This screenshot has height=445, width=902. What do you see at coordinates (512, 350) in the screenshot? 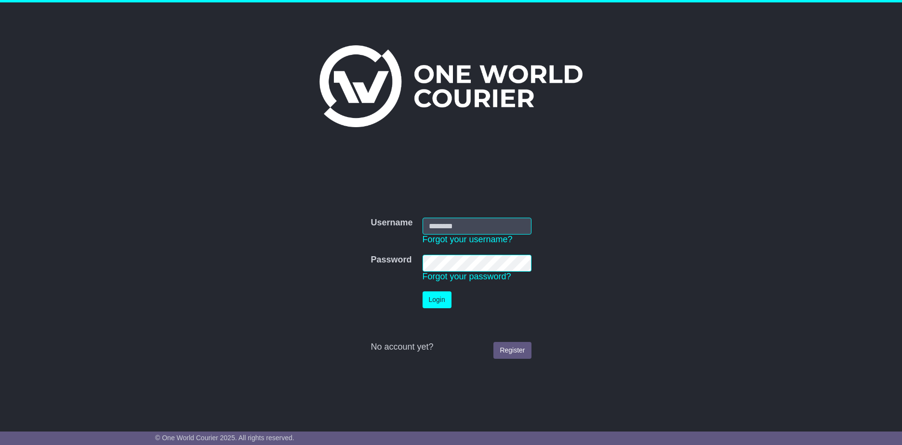
I see `a: Register` at bounding box center [512, 350].